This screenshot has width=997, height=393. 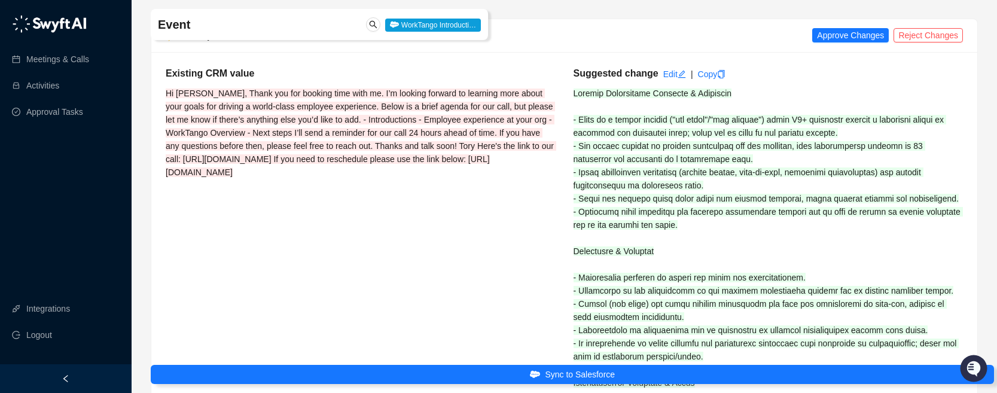 I want to click on img: logo-05li4sbe.png, so click(x=49, y=24).